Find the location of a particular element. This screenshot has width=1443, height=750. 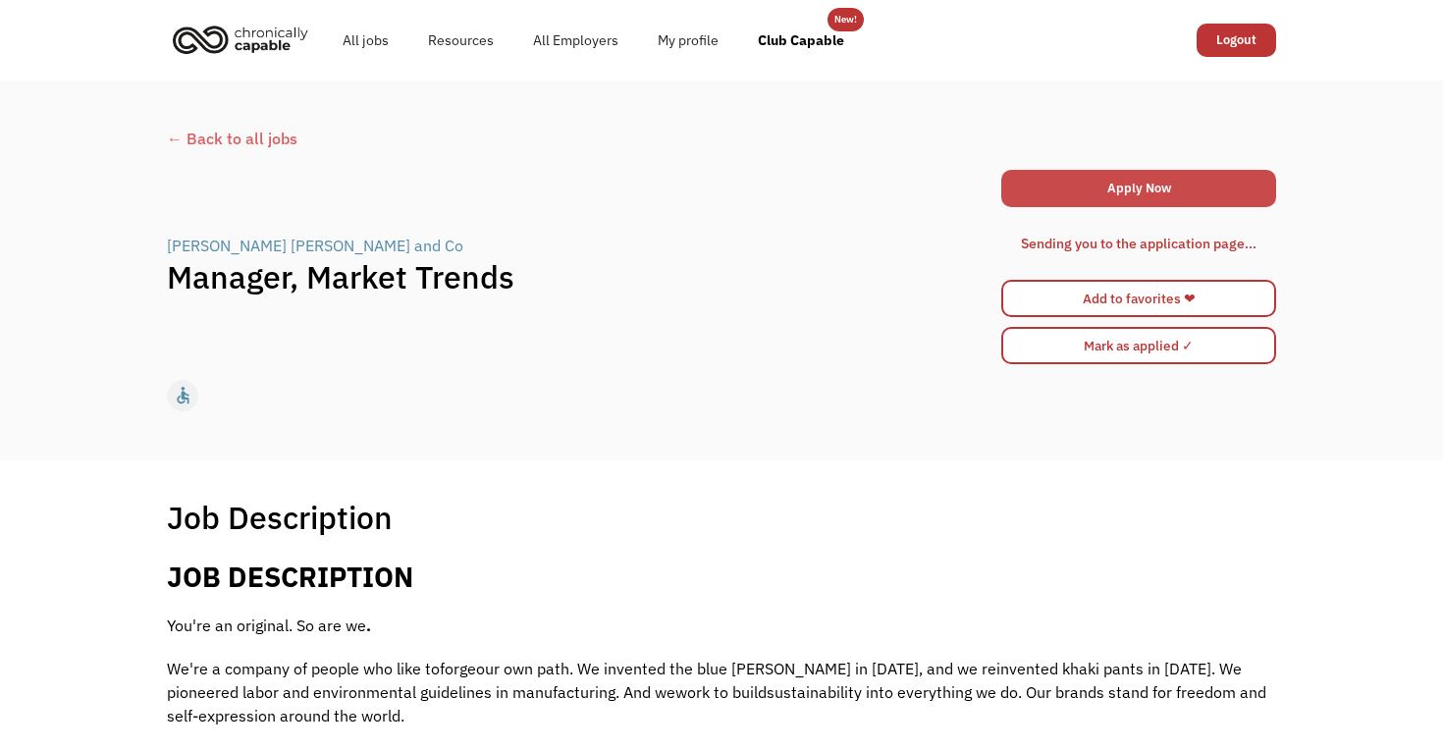

a: My profile is located at coordinates (688, 40).